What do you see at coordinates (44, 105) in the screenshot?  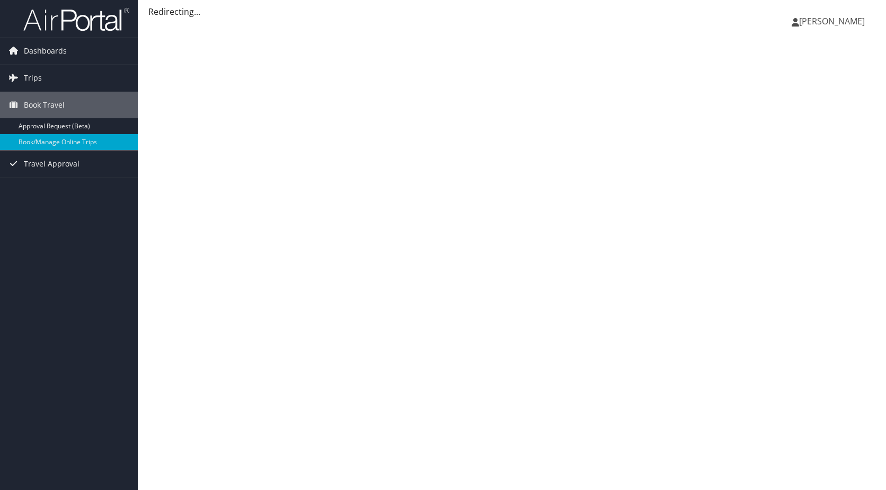 I see `span: Book Travel` at bounding box center [44, 105].